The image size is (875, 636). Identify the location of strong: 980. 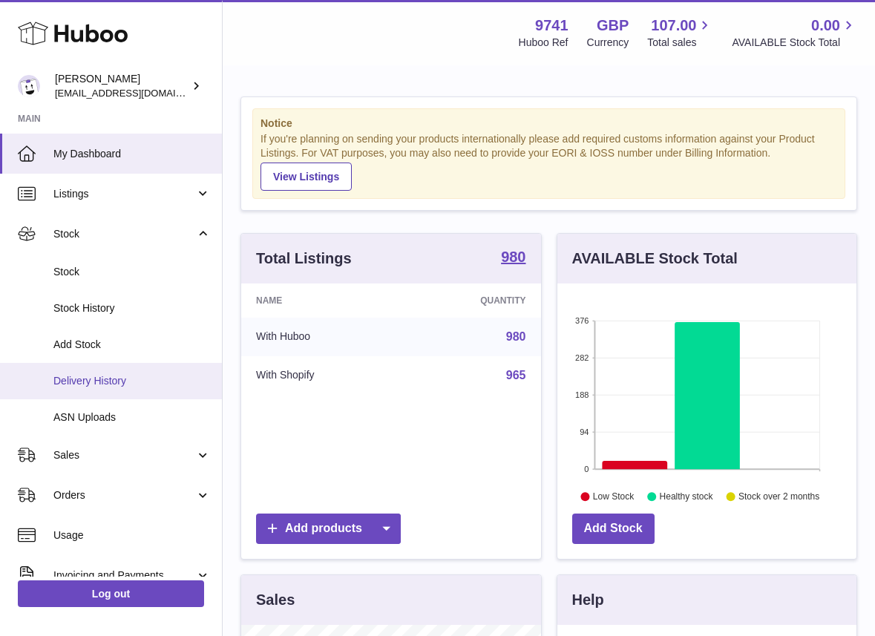
(513, 257).